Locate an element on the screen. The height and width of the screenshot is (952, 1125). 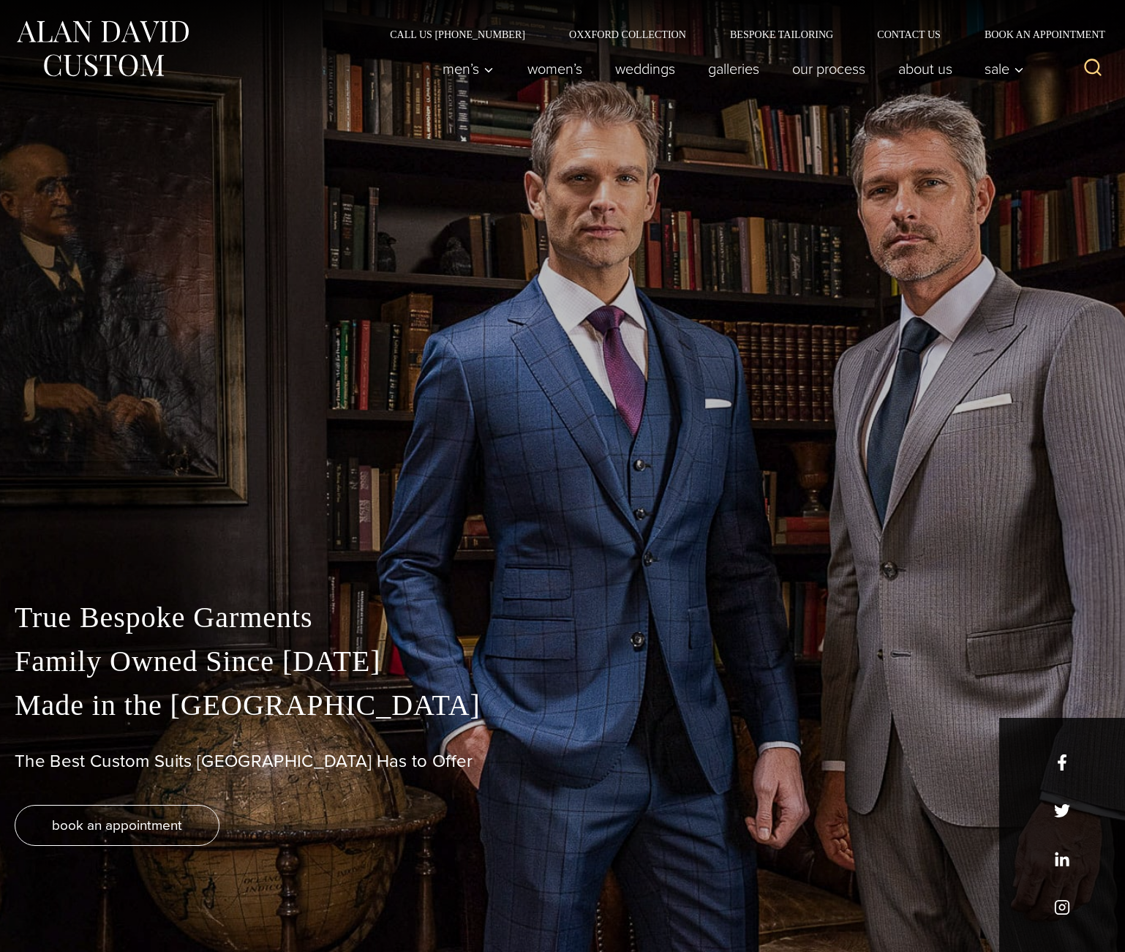
span: book an appointment is located at coordinates (117, 824).